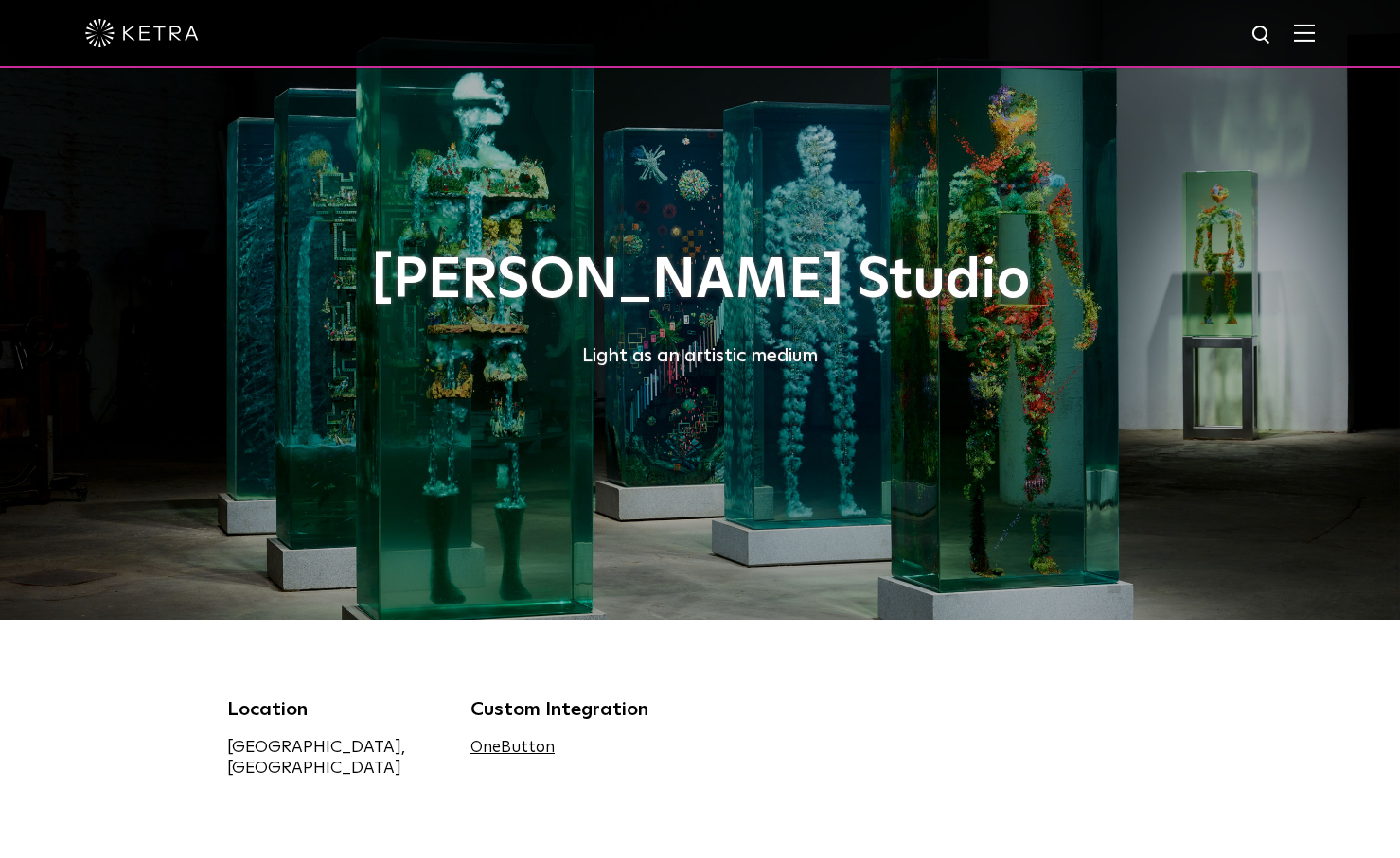 This screenshot has width=1400, height=858. What do you see at coordinates (1262, 35) in the screenshot?
I see `img: search icon` at bounding box center [1262, 35].